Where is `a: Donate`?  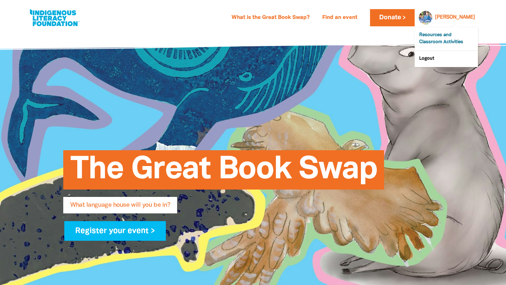 a: Donate is located at coordinates (392, 18).